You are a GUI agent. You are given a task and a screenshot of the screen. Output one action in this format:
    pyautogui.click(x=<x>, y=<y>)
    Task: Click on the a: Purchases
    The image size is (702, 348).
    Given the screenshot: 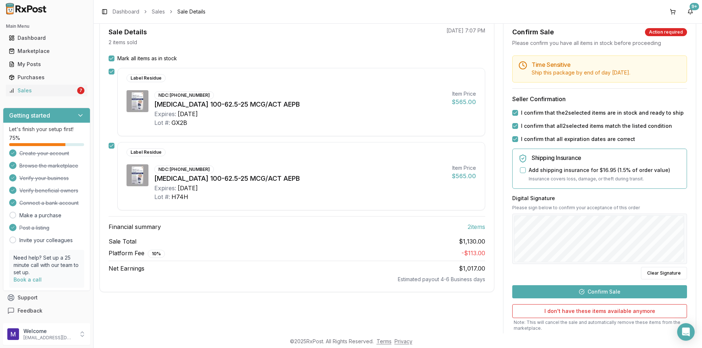 What is the action you would take?
    pyautogui.click(x=46, y=77)
    